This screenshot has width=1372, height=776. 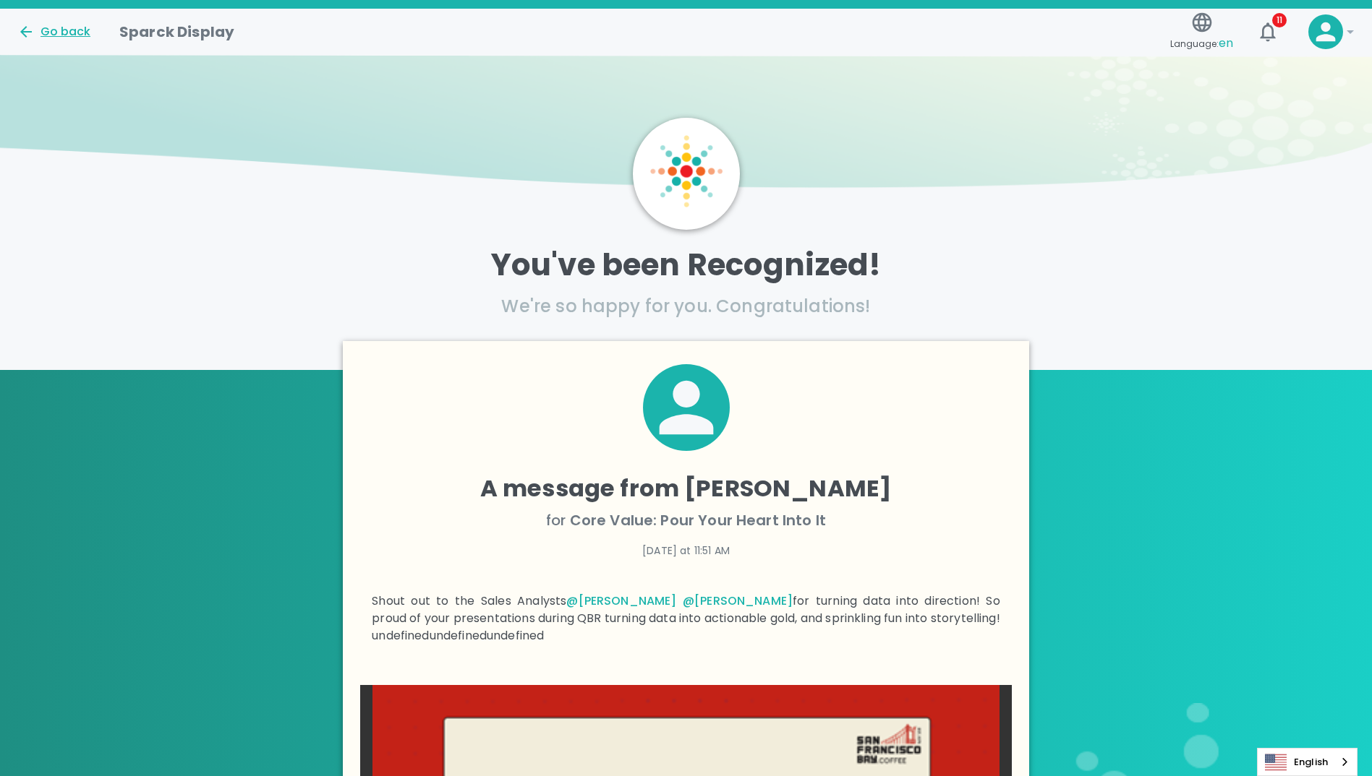 What do you see at coordinates (1267, 32) in the screenshot?
I see `button: 11` at bounding box center [1267, 32].